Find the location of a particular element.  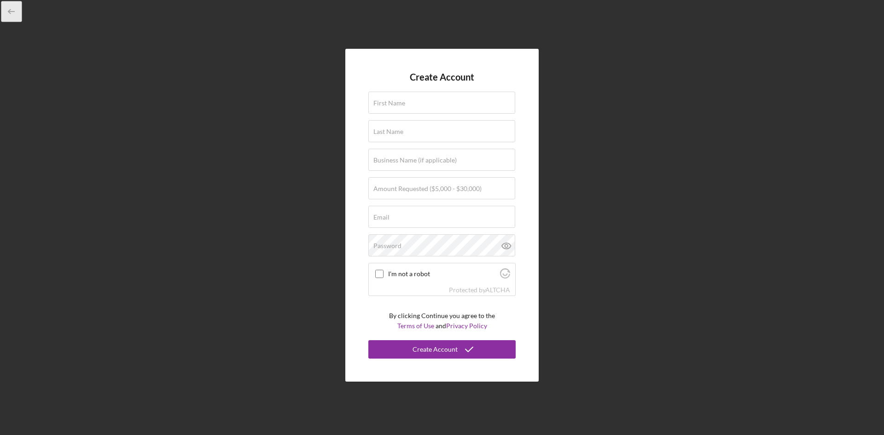

label: I'm not a robot is located at coordinates (442, 274).